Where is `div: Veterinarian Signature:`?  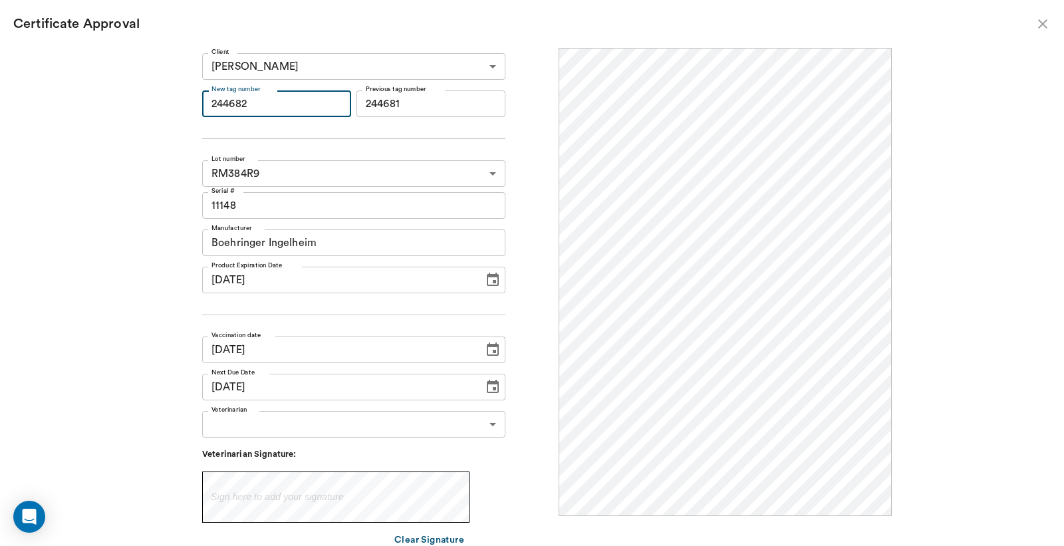 div: Veterinarian Signature: is located at coordinates (354, 454).